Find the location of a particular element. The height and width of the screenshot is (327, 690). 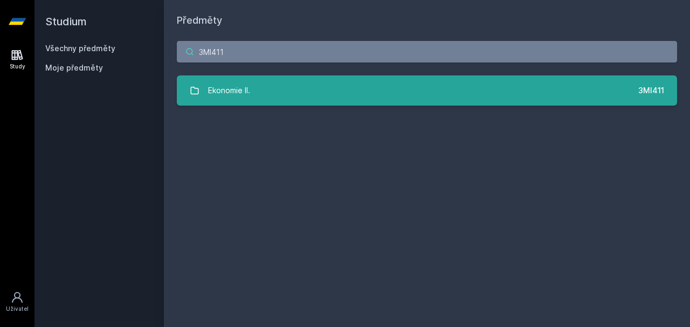

div: 3MI411 is located at coordinates (652, 91).